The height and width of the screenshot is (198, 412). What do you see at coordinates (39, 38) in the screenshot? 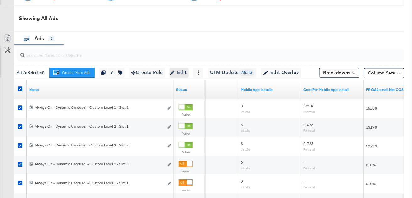
I see `span: Ads` at bounding box center [39, 38].